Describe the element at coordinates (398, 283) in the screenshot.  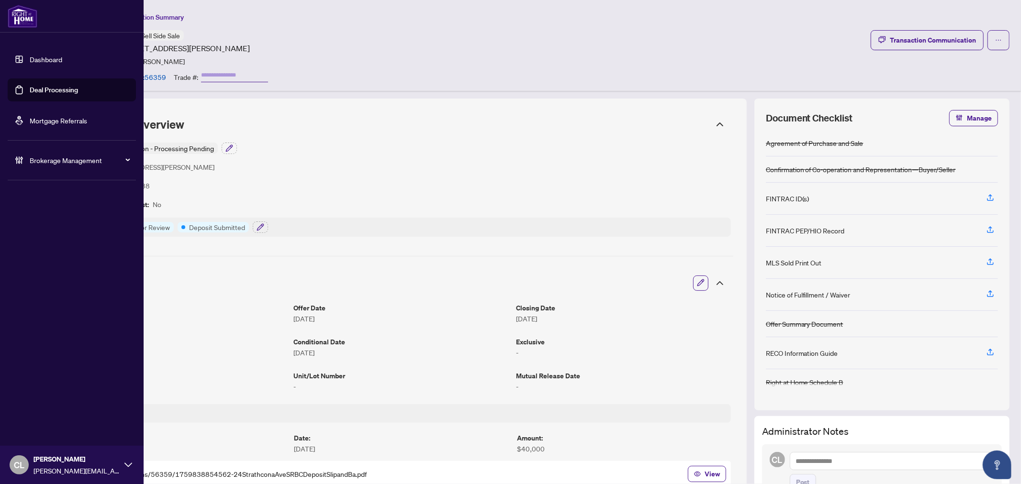
I see `div: Trade Details` at that location.